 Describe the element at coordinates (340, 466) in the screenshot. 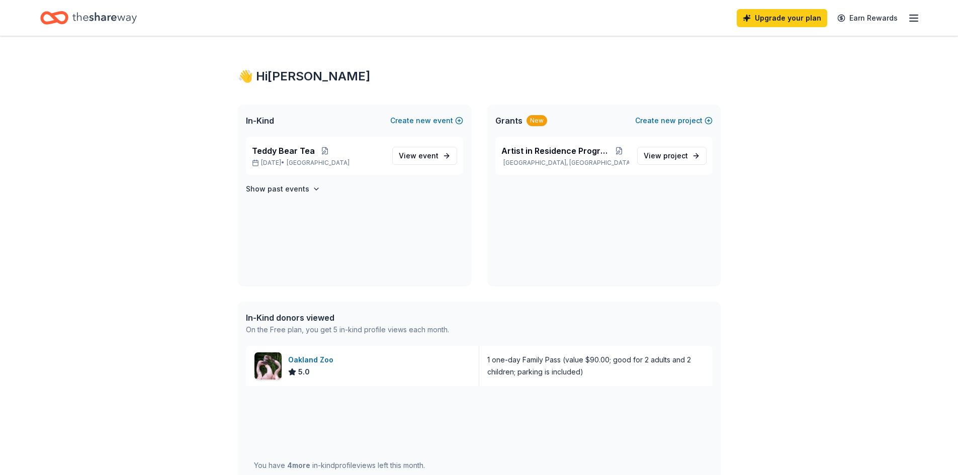

I see `div: You have in-kind profile views left this month.` at that location.